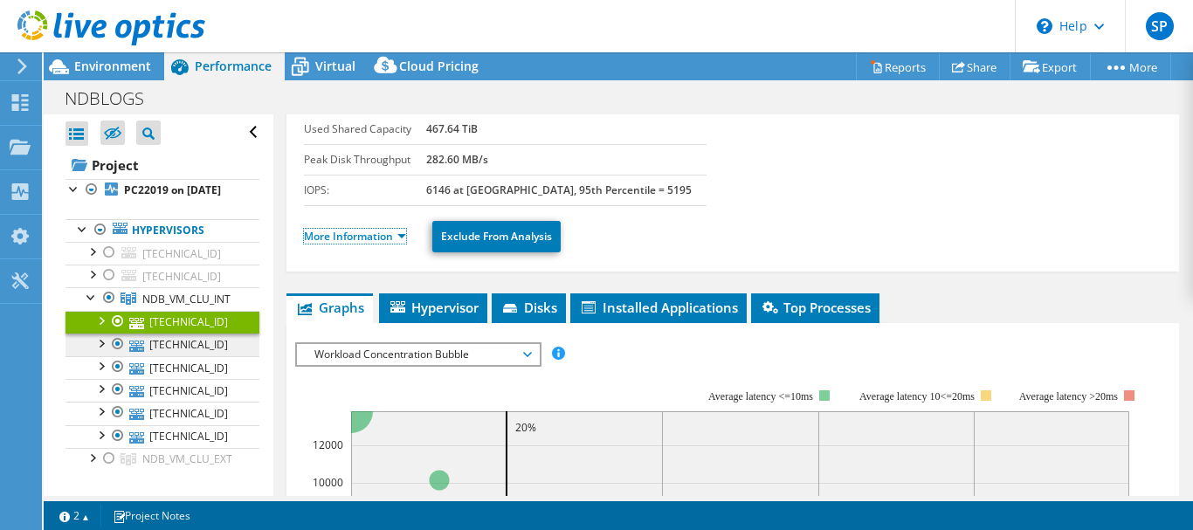 This screenshot has height=530, width=1193. I want to click on text: 10000, so click(328, 482).